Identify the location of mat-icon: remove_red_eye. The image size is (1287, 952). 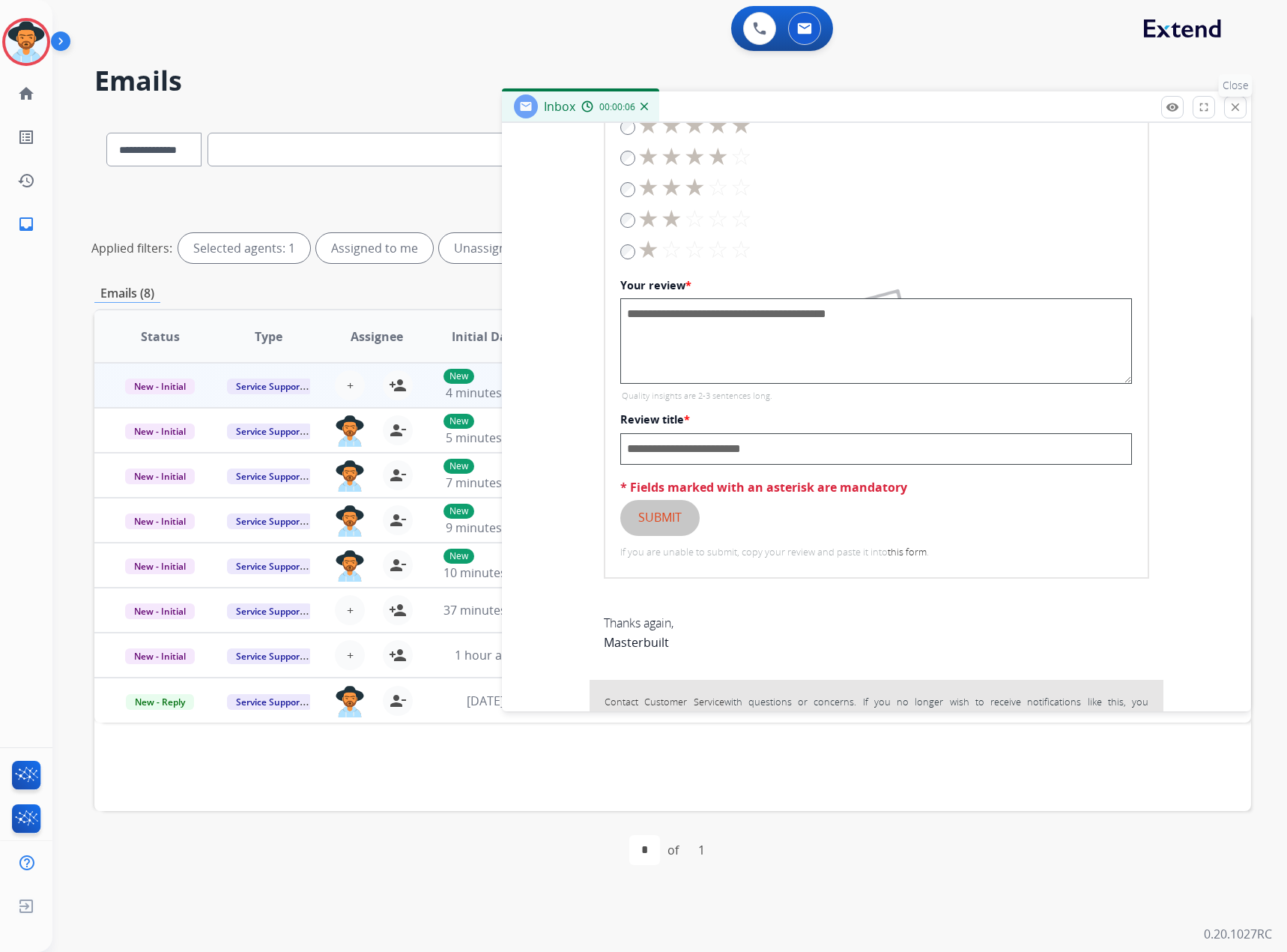
(1172, 107).